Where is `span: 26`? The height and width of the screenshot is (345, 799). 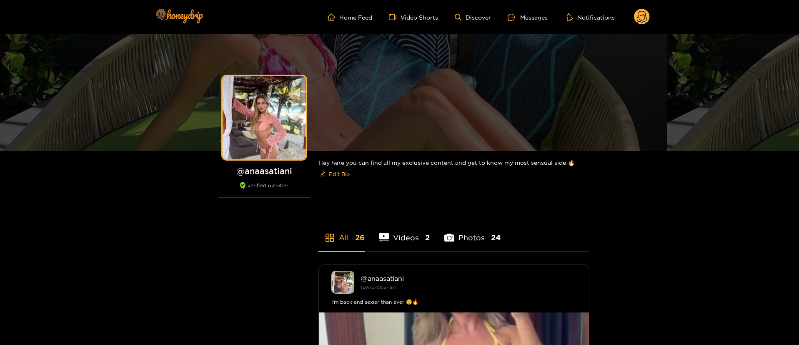
span: 26 is located at coordinates (360, 237).